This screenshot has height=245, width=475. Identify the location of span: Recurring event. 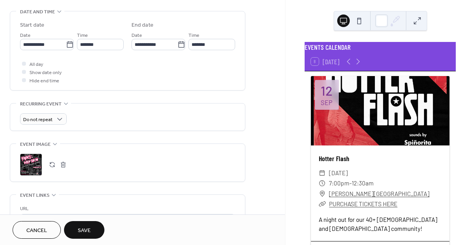
(41, 104).